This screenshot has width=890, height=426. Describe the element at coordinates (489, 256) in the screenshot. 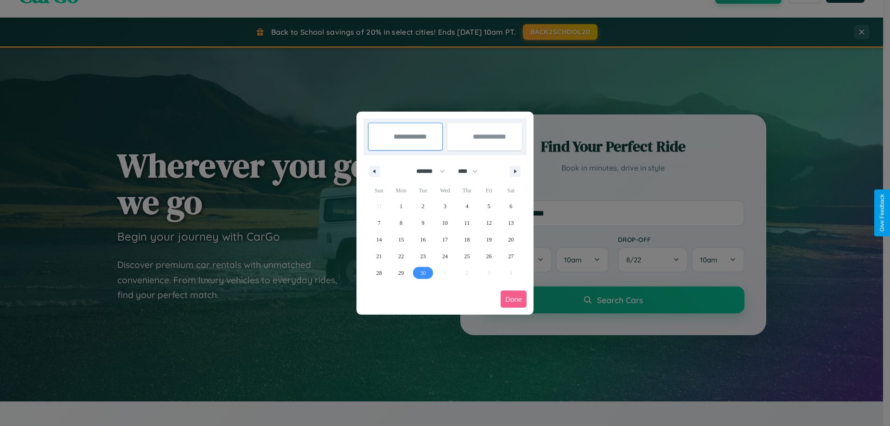

I see `button: 26` at that location.